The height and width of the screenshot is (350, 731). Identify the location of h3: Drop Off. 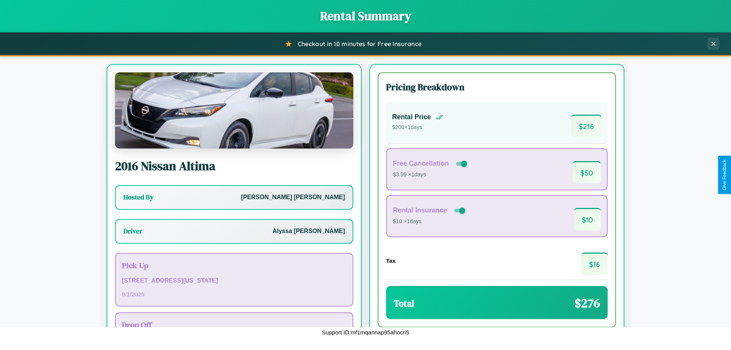
(234, 325).